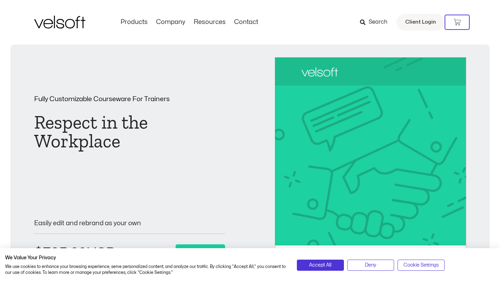  I want to click on span: Search, so click(378, 22).